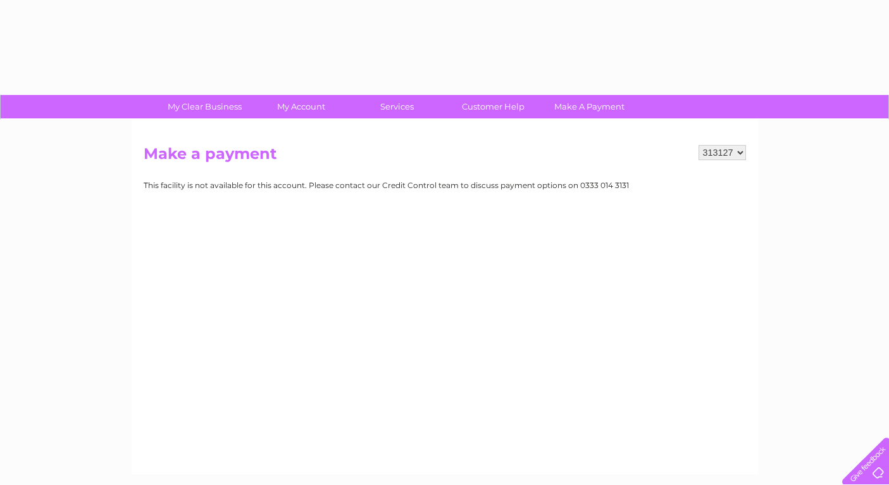  Describe the element at coordinates (493, 106) in the screenshot. I see `a: Customer Help` at that location.